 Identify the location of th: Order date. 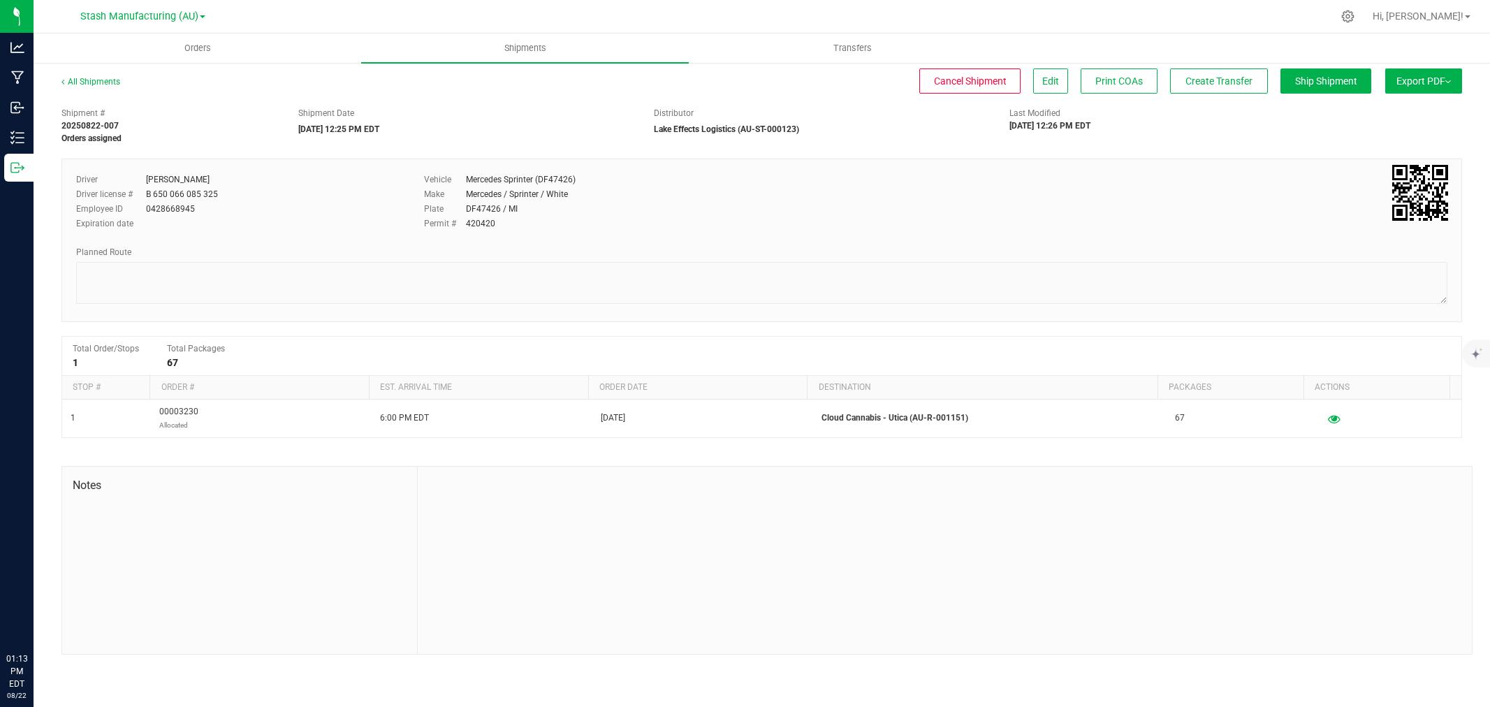
(698, 388).